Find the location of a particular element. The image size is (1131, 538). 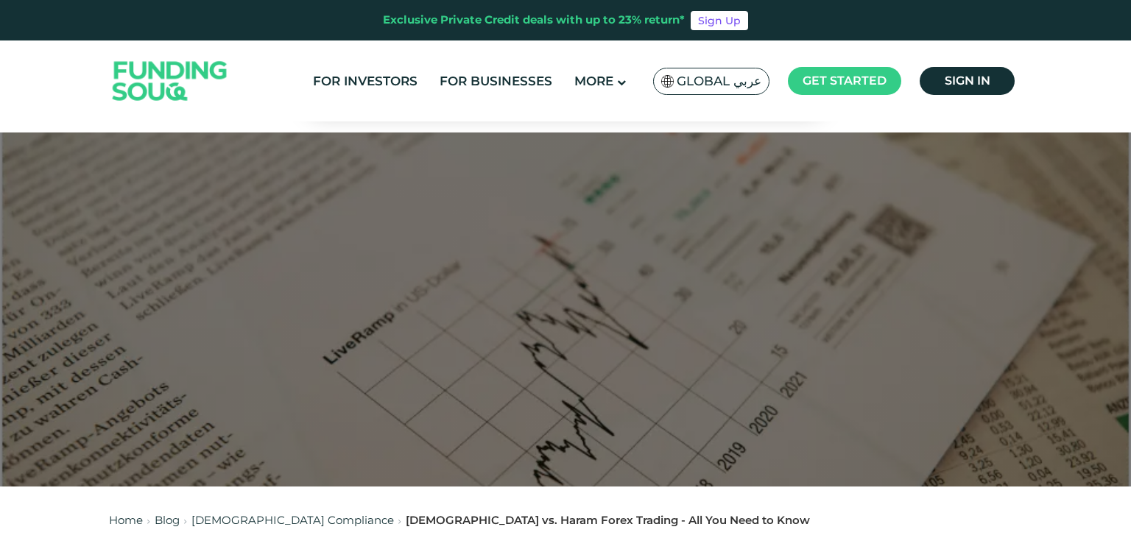

a: Blog is located at coordinates (167, 520).